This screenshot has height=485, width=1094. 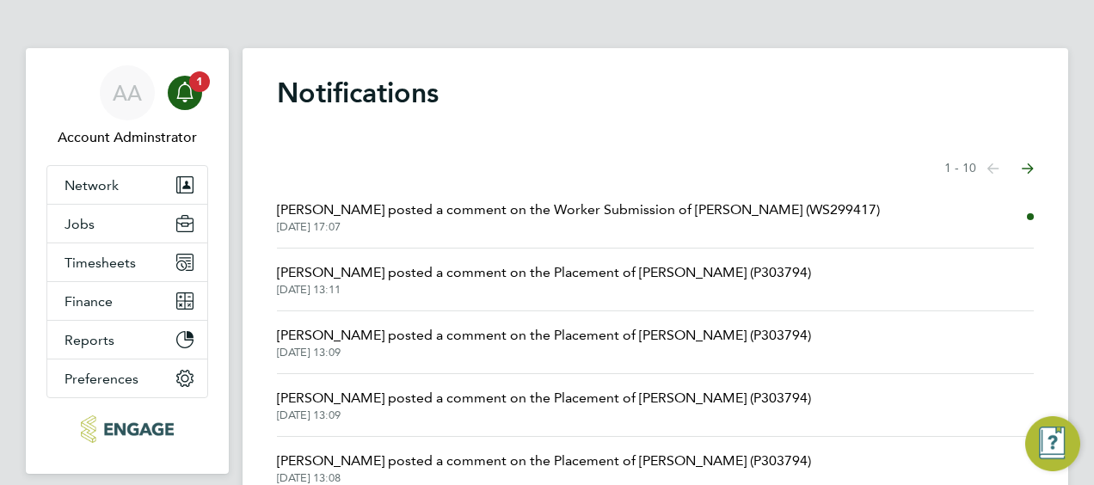 I want to click on img: protocol-logo-retina.png, so click(x=126, y=429).